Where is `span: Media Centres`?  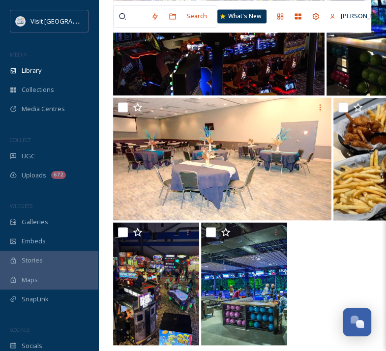 span: Media Centres is located at coordinates (43, 109).